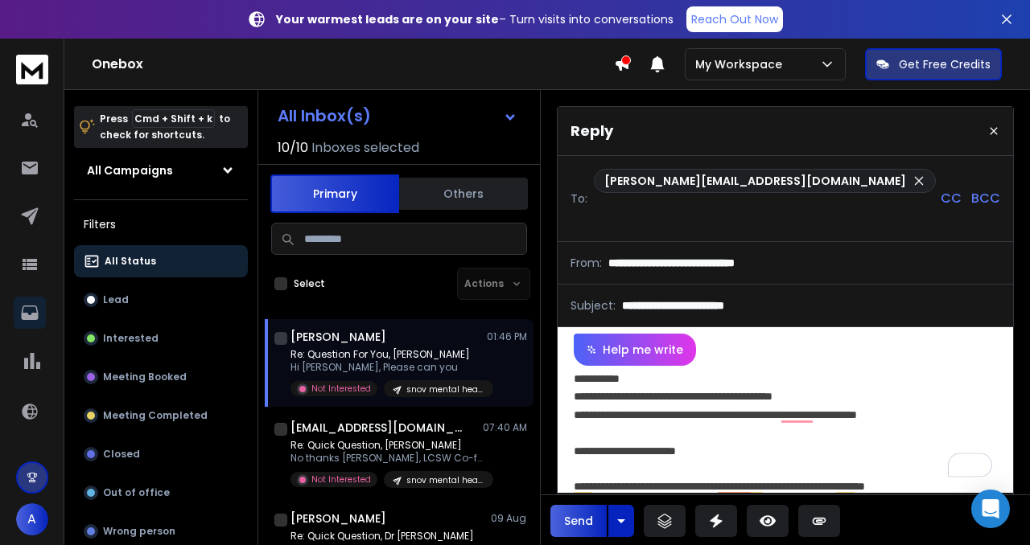 This screenshot has height=545, width=1030. What do you see at coordinates (944, 64) in the screenshot?
I see `p: Get Free Credits` at bounding box center [944, 64].